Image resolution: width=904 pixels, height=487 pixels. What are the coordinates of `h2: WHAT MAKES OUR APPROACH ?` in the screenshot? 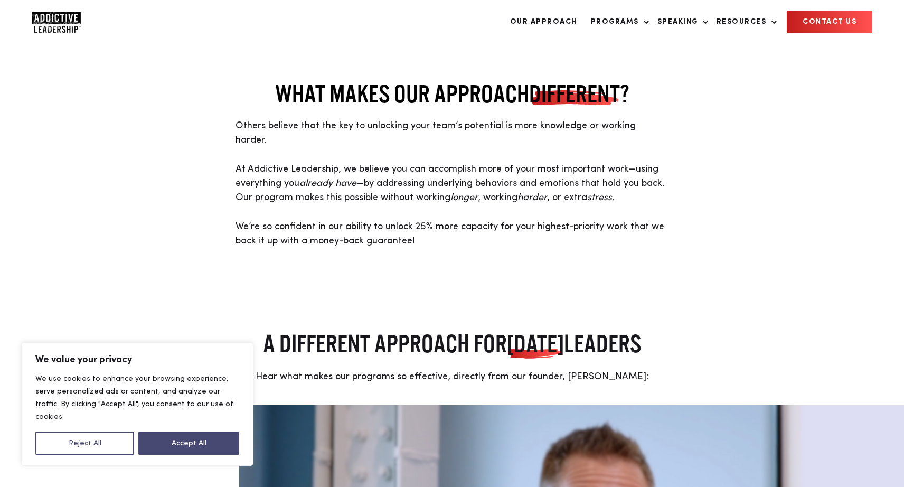 It's located at (452, 93).